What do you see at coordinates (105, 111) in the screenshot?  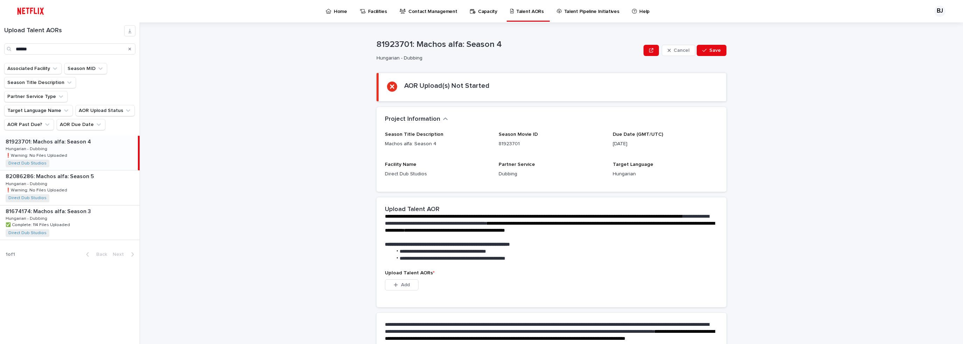 I see `button: AOR Upload Status` at bounding box center [105, 111].